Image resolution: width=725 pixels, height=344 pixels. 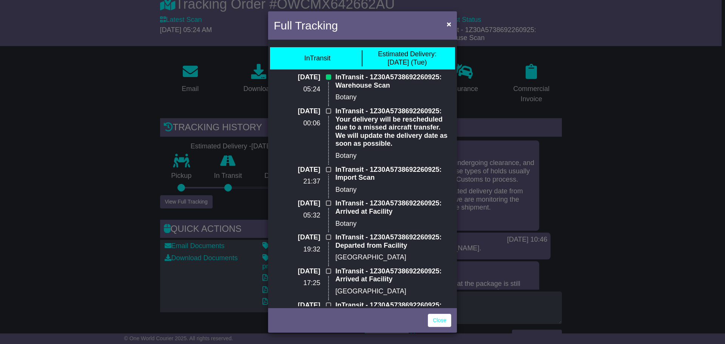 I want to click on p: InTransit - 1Z30A5738692260925: Your delivery will be rescheduled due to a missed aircraft transf..., so click(x=393, y=128).